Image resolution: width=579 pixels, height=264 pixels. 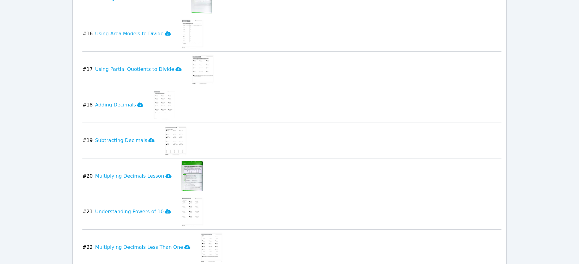 I want to click on img: Understanding Powers of 10, so click(x=192, y=212).